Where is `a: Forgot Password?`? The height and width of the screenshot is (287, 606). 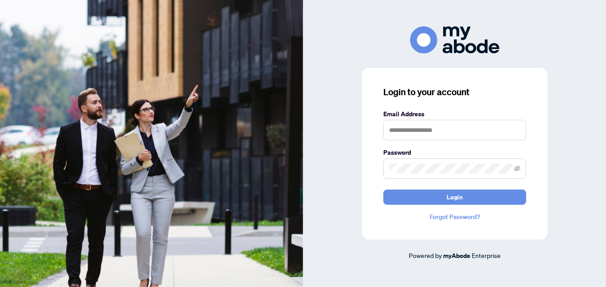 a: Forgot Password? is located at coordinates (455, 216).